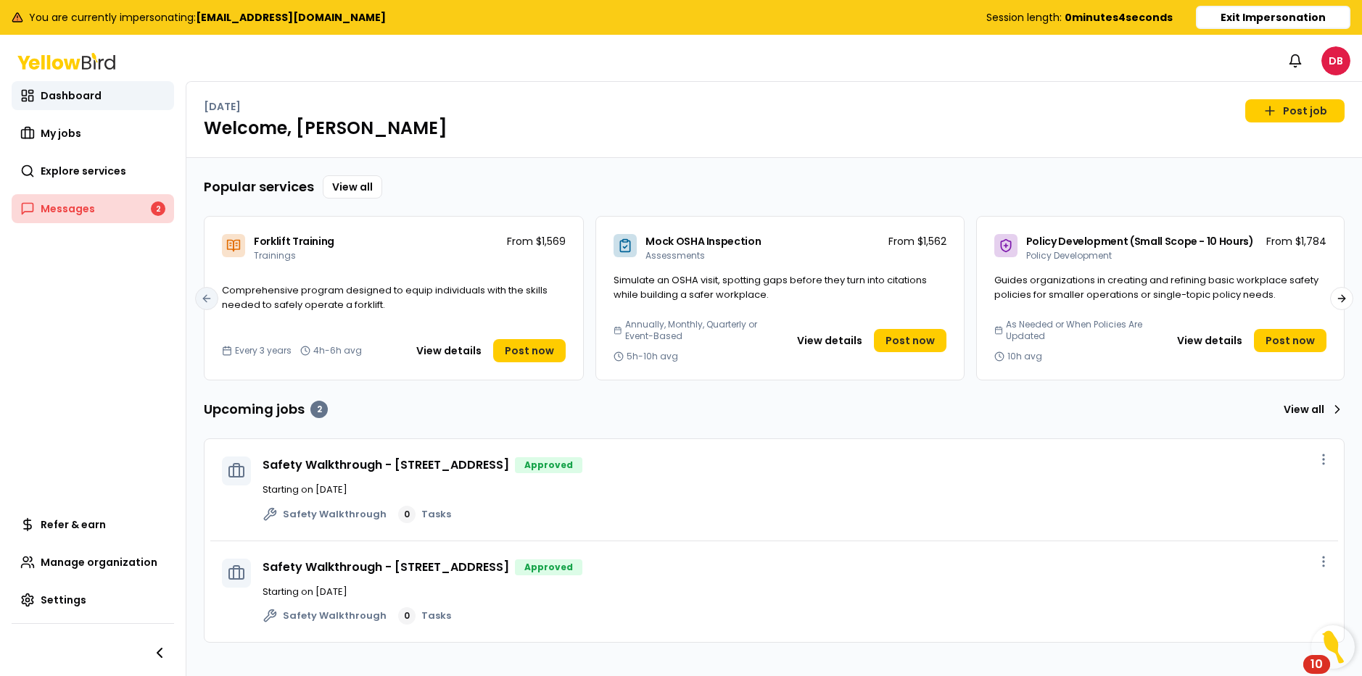  Describe the element at coordinates (1069, 255) in the screenshot. I see `span: Policy Development` at that location.